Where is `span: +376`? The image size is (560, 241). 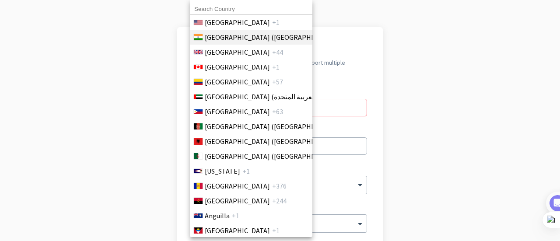
span: +376 is located at coordinates (279, 186).